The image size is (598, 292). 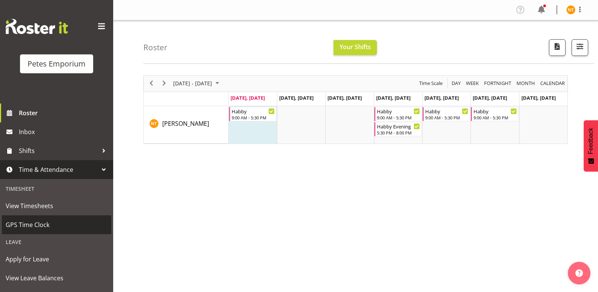 I want to click on div: Nicole Thomson"s event - Habby Begin From Saturday, October 11, 2025 at 9:00:00 AM GMT+13:00 Ends..., so click(x=495, y=114).